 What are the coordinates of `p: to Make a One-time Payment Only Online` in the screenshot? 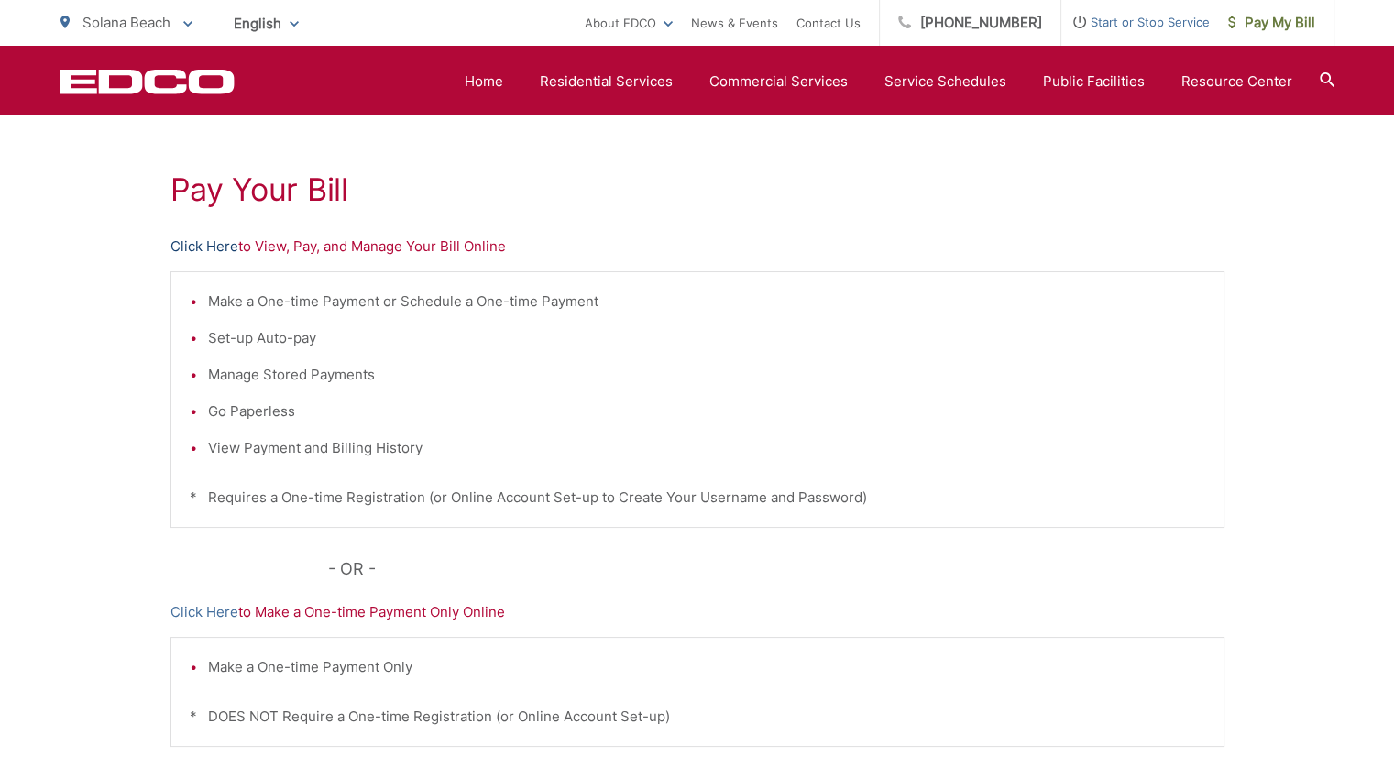 It's located at (697, 612).